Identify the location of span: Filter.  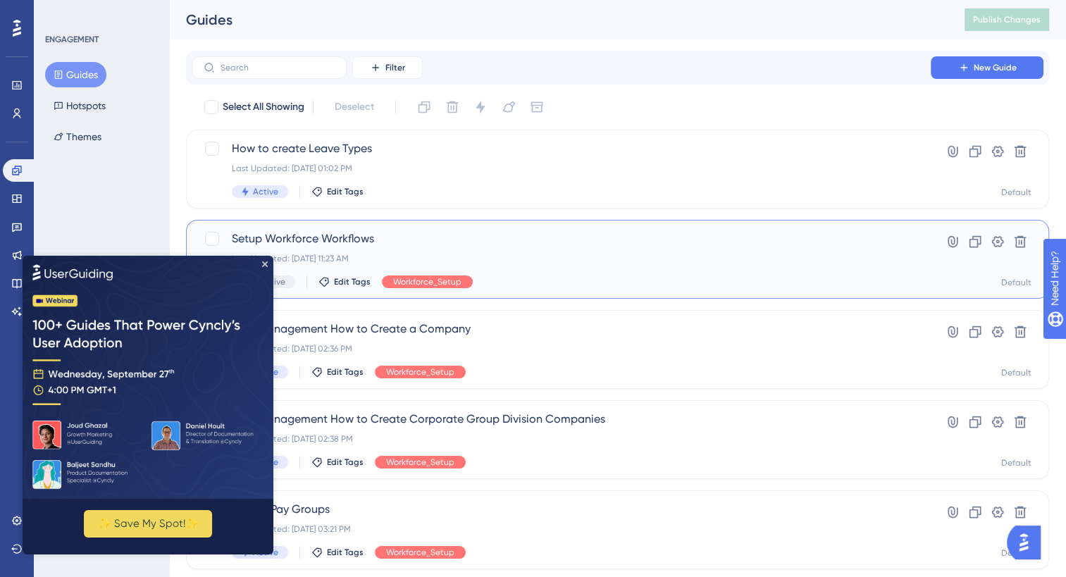
(395, 68).